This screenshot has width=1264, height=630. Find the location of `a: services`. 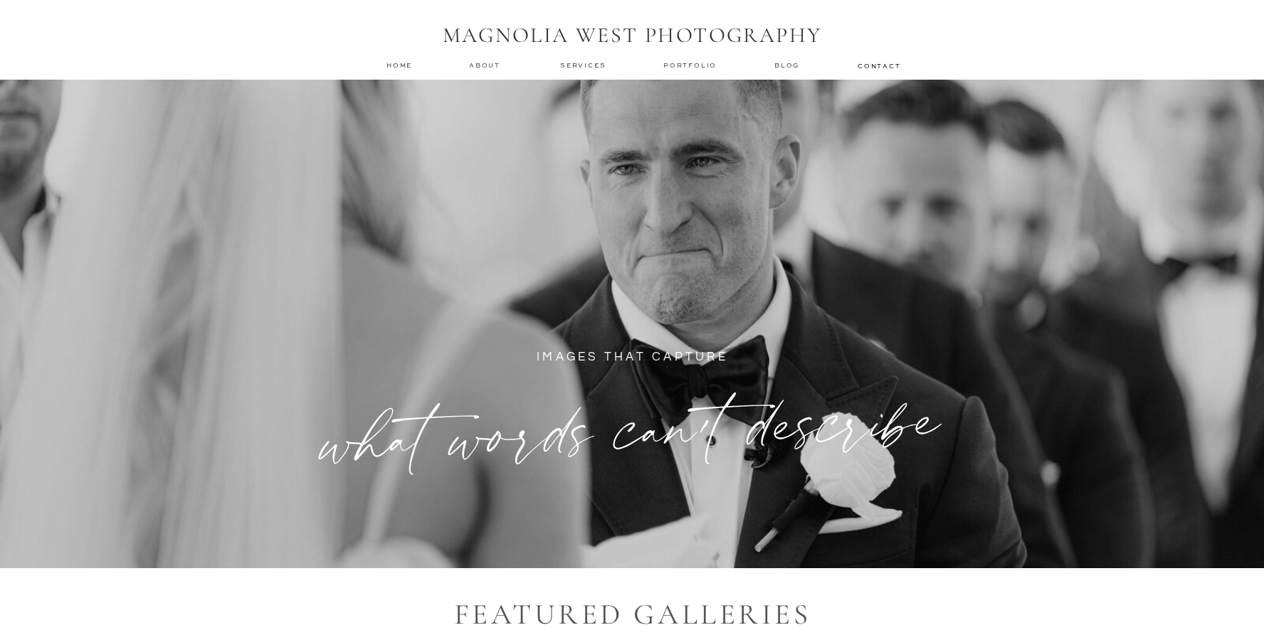

a: services is located at coordinates (584, 65).